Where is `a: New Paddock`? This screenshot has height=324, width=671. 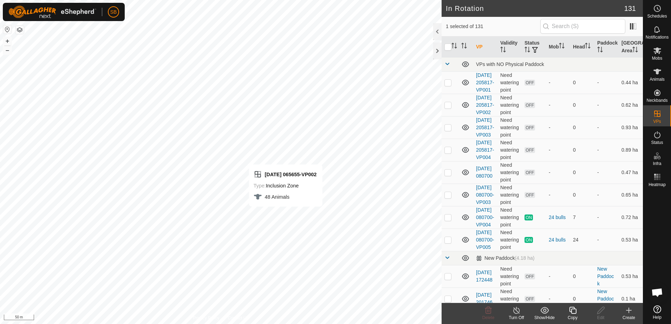
a: New Paddock is located at coordinates (605, 299).